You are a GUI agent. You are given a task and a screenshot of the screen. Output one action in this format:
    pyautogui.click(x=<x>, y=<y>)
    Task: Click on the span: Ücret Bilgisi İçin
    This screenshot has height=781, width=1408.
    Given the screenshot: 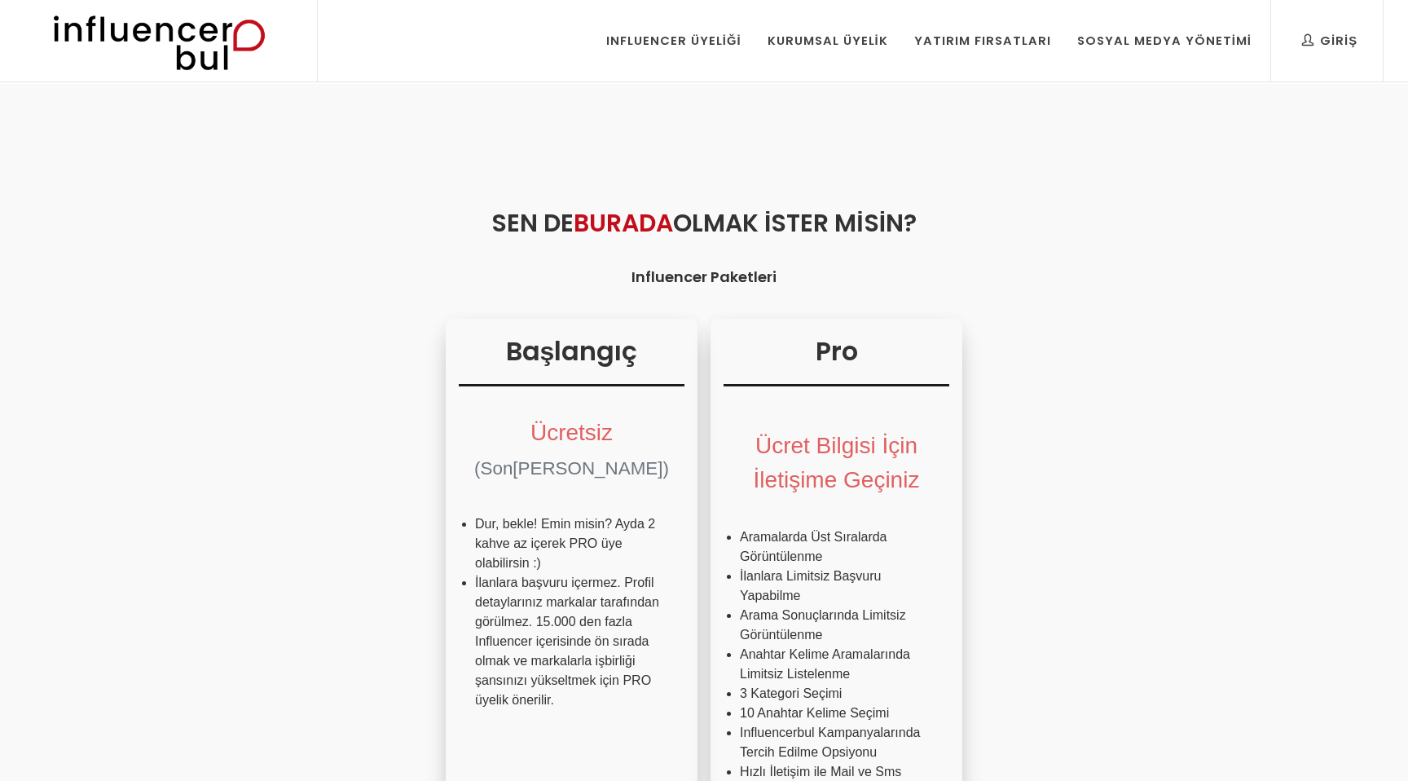 What is the action you would take?
    pyautogui.click(x=836, y=445)
    